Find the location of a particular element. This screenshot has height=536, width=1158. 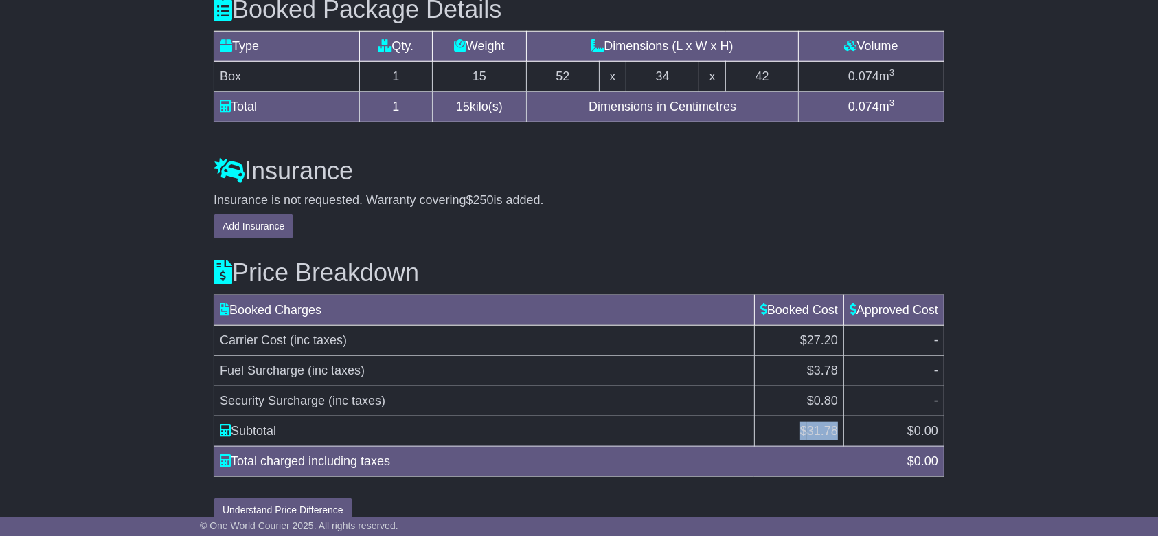

td: Booked Charges is located at coordinates (484, 310).